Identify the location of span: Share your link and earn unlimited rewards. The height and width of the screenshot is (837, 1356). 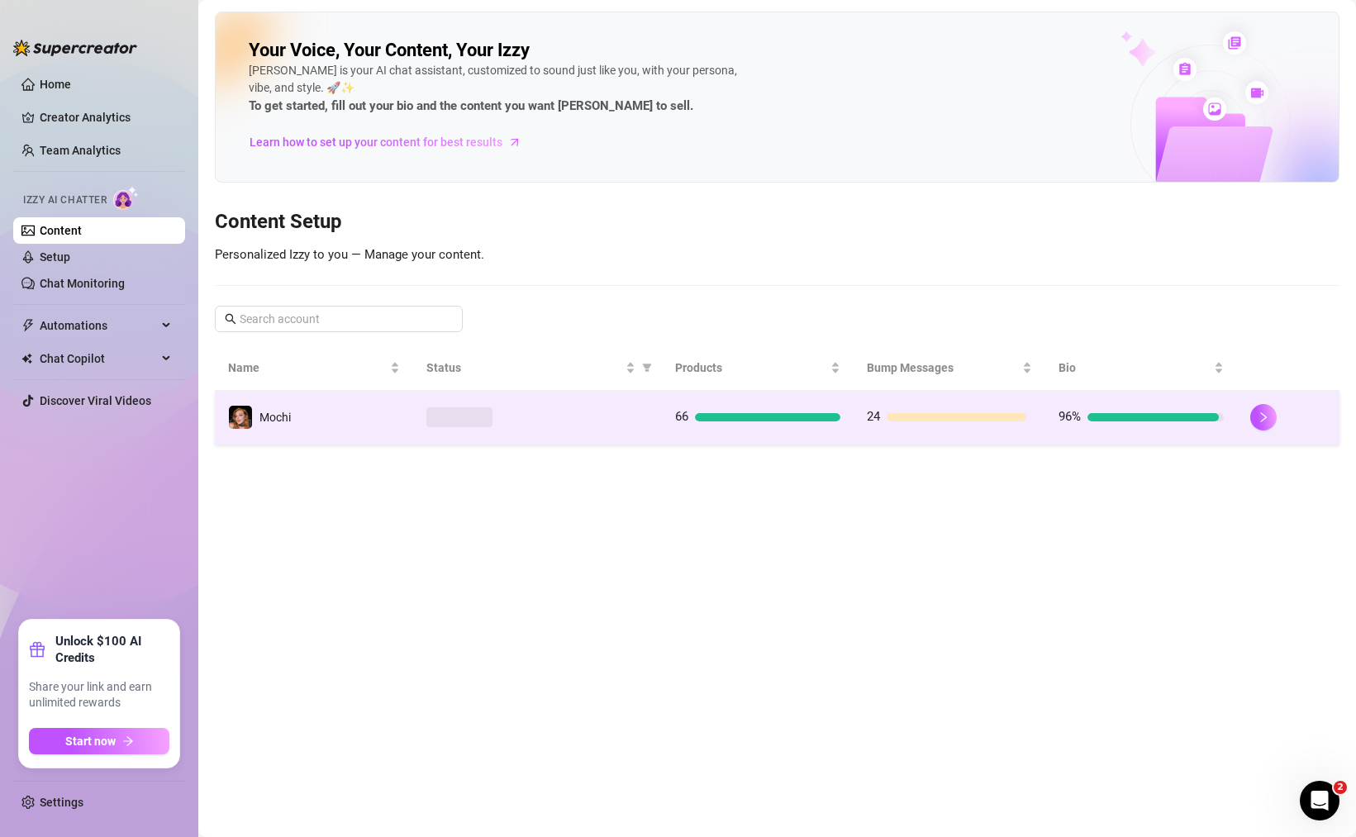
(99, 695).